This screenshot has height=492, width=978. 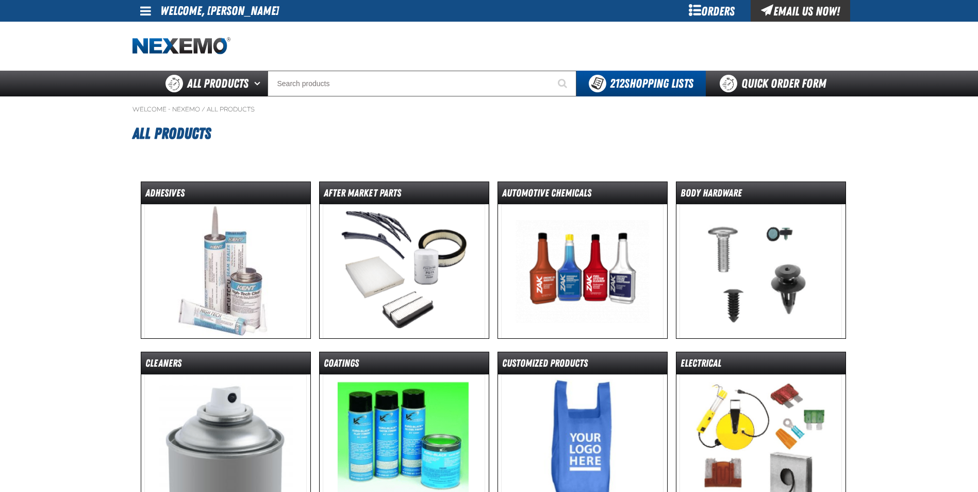 What do you see at coordinates (760, 271) in the screenshot?
I see `img: Body Hardware` at bounding box center [760, 271].